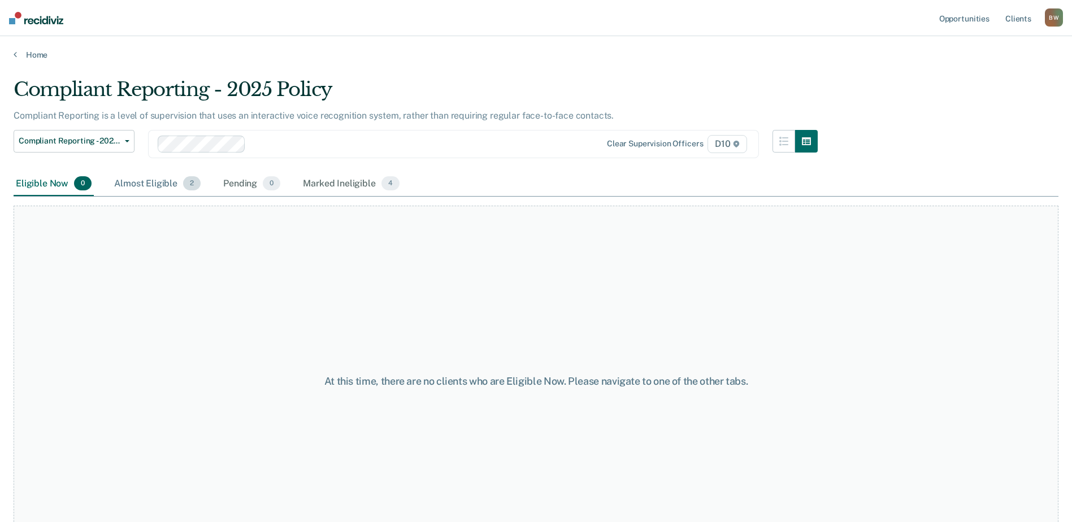 The height and width of the screenshot is (522, 1072). What do you see at coordinates (390, 184) in the screenshot?
I see `span: 4` at bounding box center [390, 184].